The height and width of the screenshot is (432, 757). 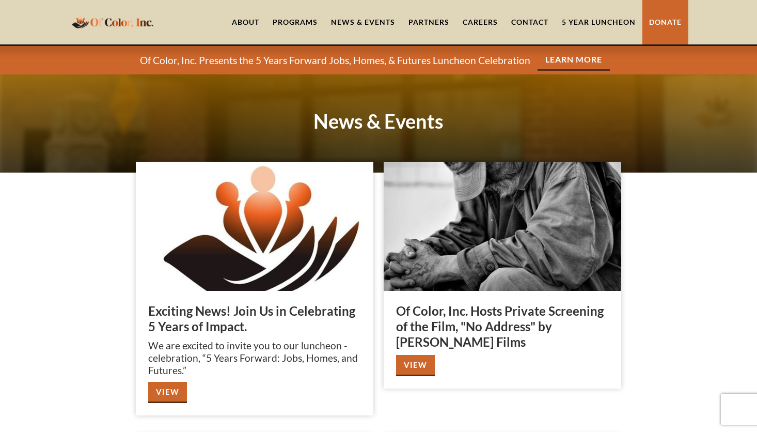 I want to click on a: home, so click(x=113, y=22).